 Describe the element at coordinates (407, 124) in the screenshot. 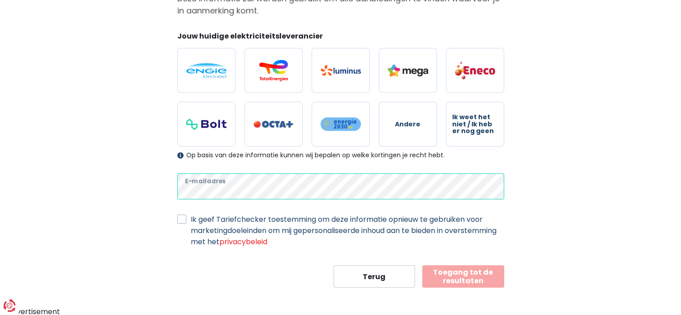

I see `span: Andere` at that location.